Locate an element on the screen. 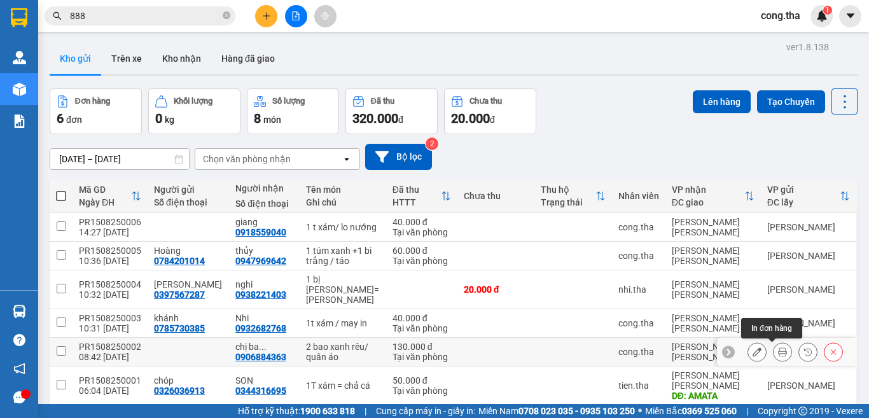  span: search is located at coordinates (57, 16).